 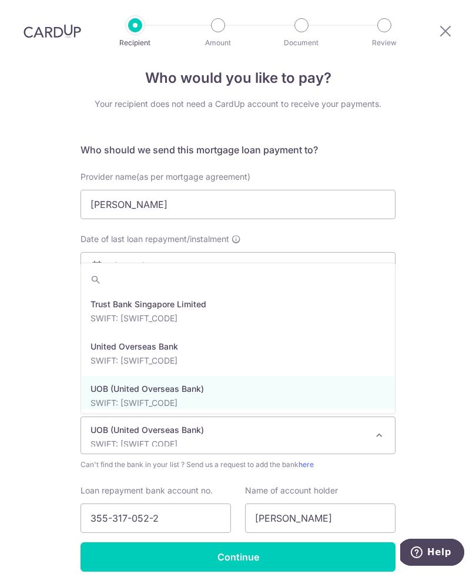 I want to click on span: Can't find the bank in your list ? Send us a request to add the bank, so click(x=238, y=465).